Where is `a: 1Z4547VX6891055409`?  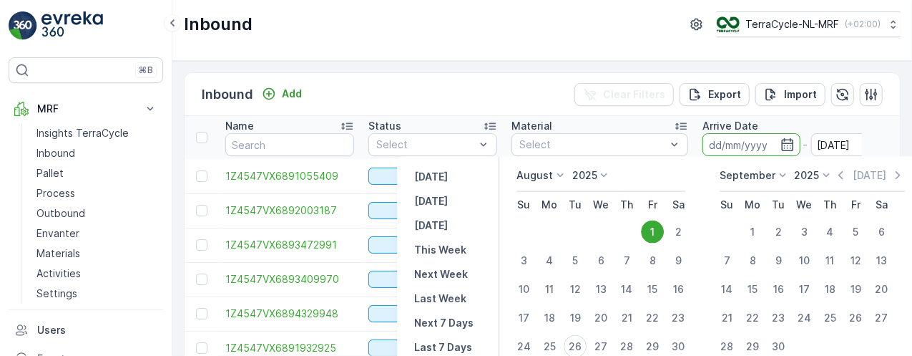
a: 1Z4547VX6891055409 is located at coordinates (290, 176).